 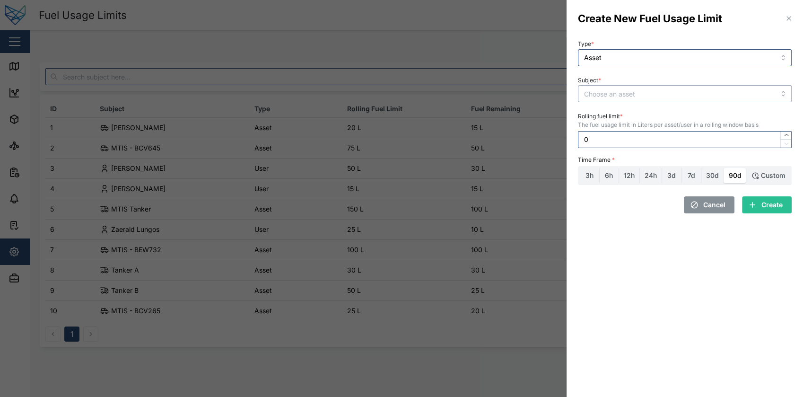 I want to click on input: Set a rolling fuel limit, so click(x=685, y=139).